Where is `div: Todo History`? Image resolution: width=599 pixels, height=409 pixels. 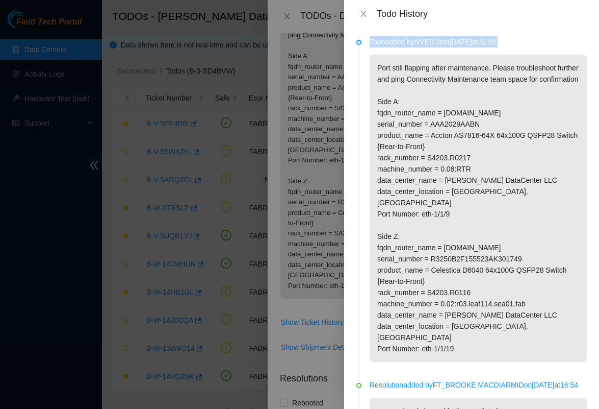 div: Todo History is located at coordinates (482, 14).